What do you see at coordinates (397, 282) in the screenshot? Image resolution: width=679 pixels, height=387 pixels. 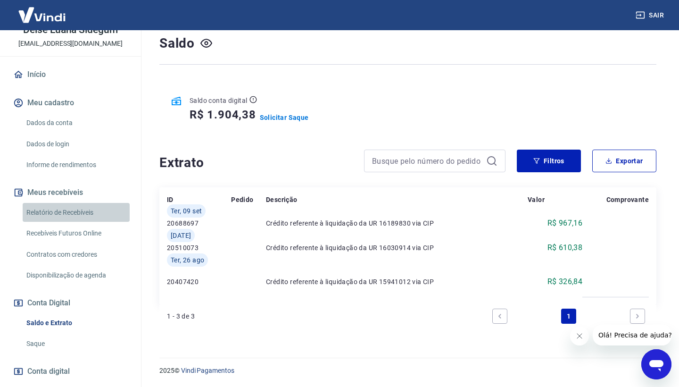 I see `p: Crédito referente à liquidação da UR 15941012 via CIP` at bounding box center [397, 282].